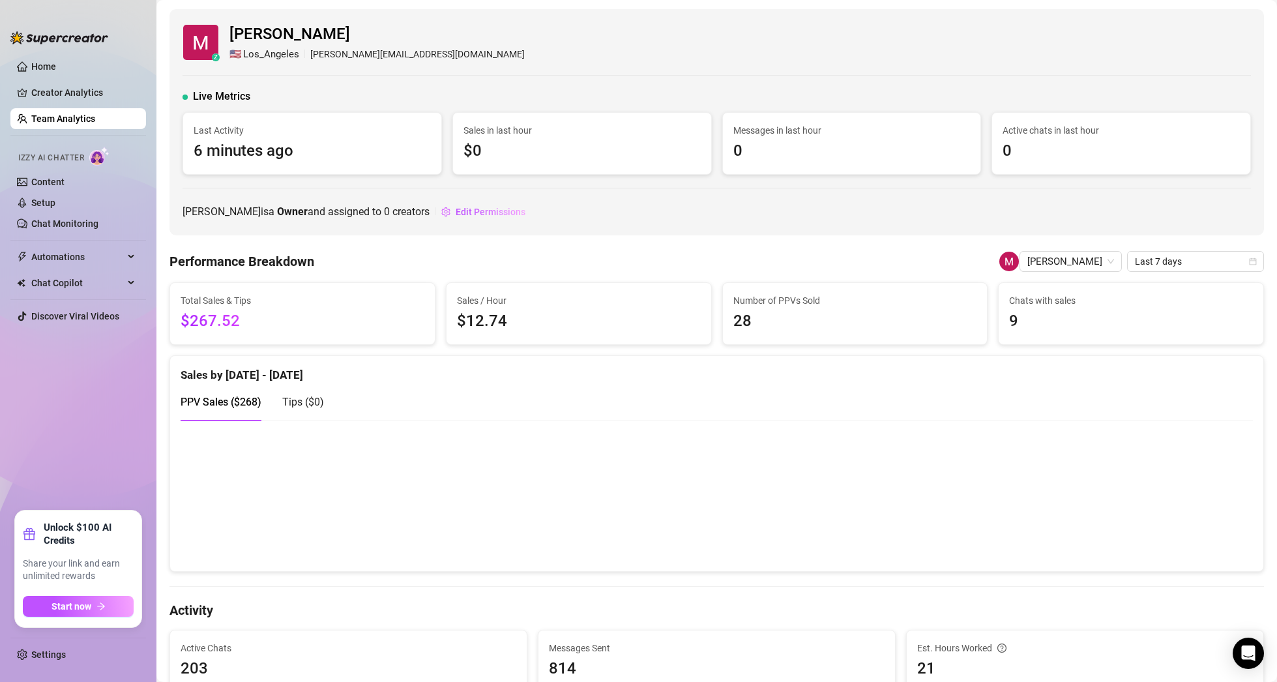  What do you see at coordinates (855, 321) in the screenshot?
I see `span: 28` at bounding box center [855, 321].